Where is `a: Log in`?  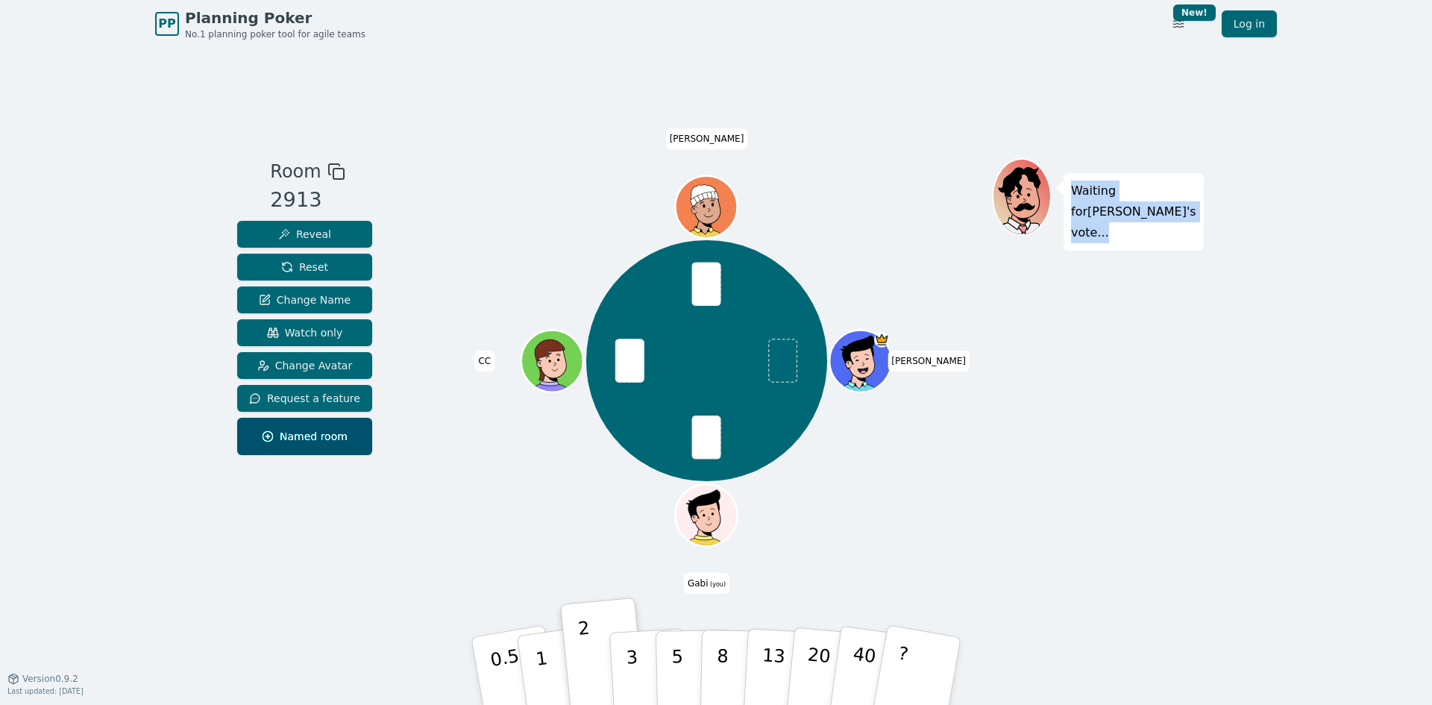
a: Log in is located at coordinates (1250, 24).